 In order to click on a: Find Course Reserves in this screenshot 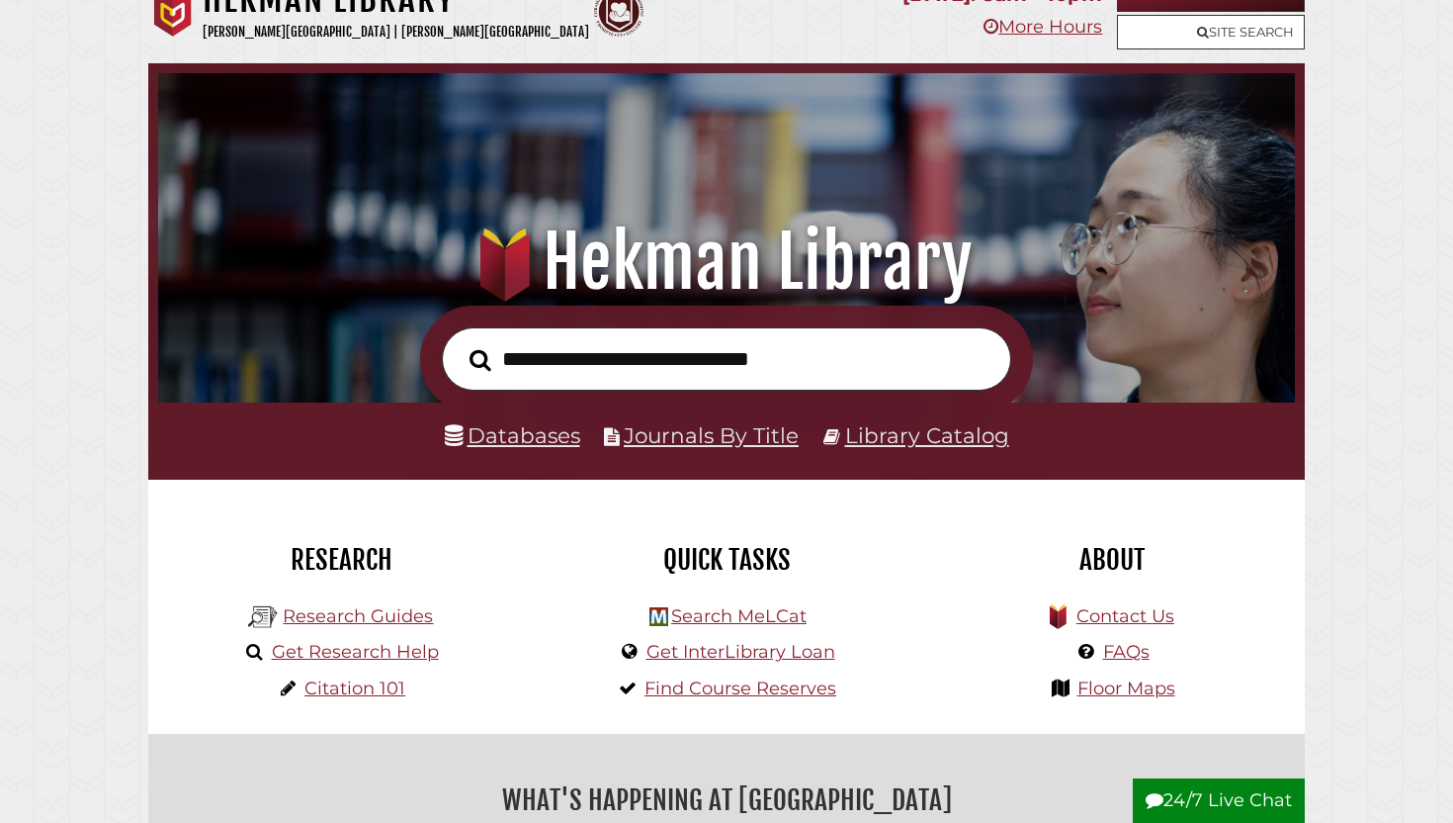, I will do `click(740, 688)`.